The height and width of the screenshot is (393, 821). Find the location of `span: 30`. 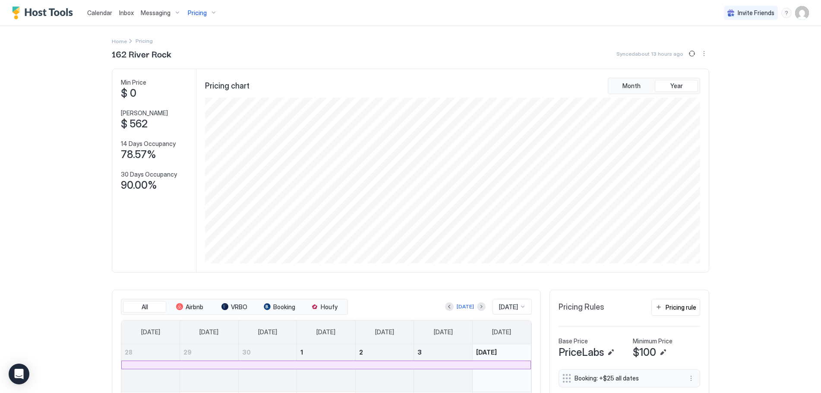

span: 30 is located at coordinates (246, 352).